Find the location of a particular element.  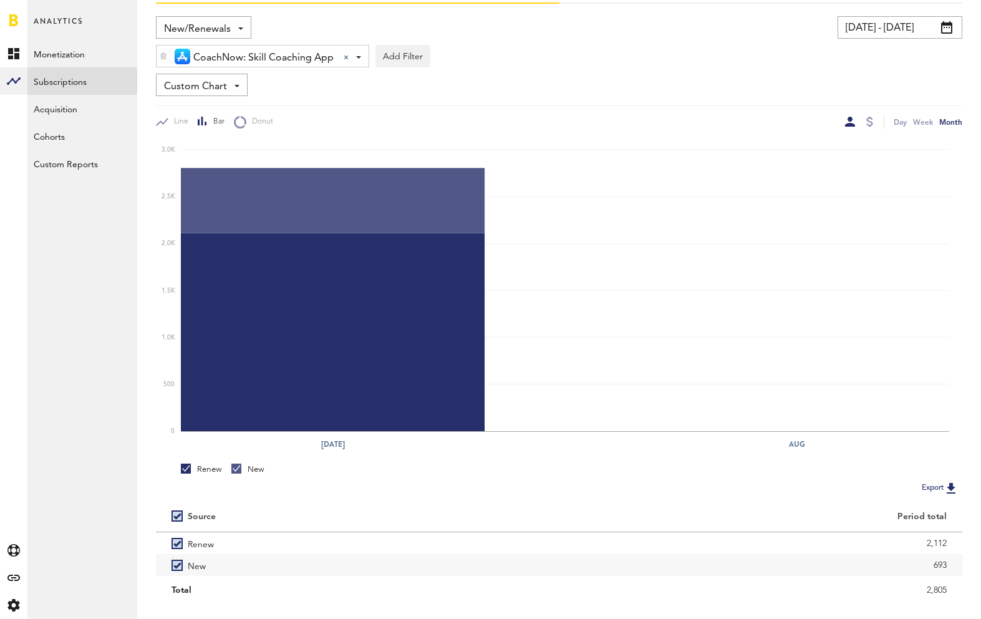

button: Add Filter is located at coordinates (403, 56).